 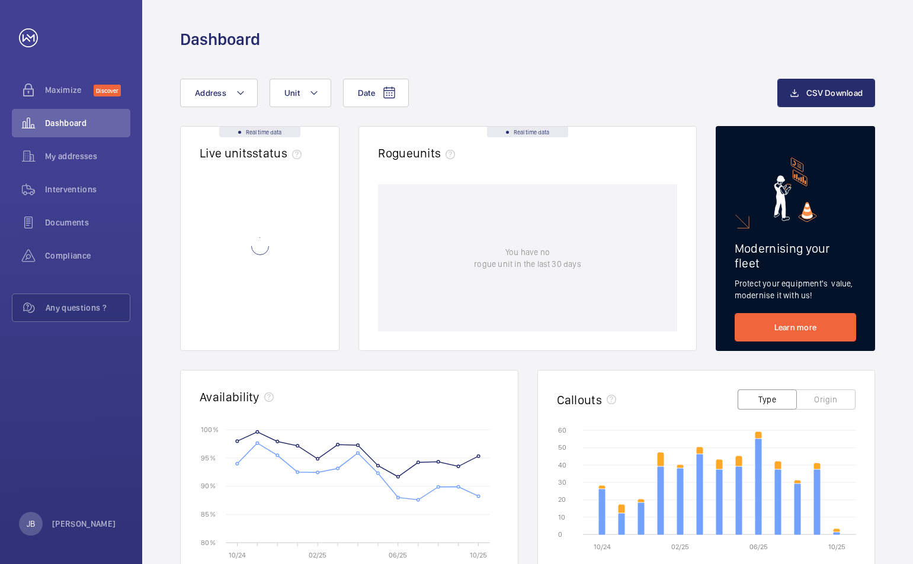 I want to click on span: Documents, so click(x=88, y=223).